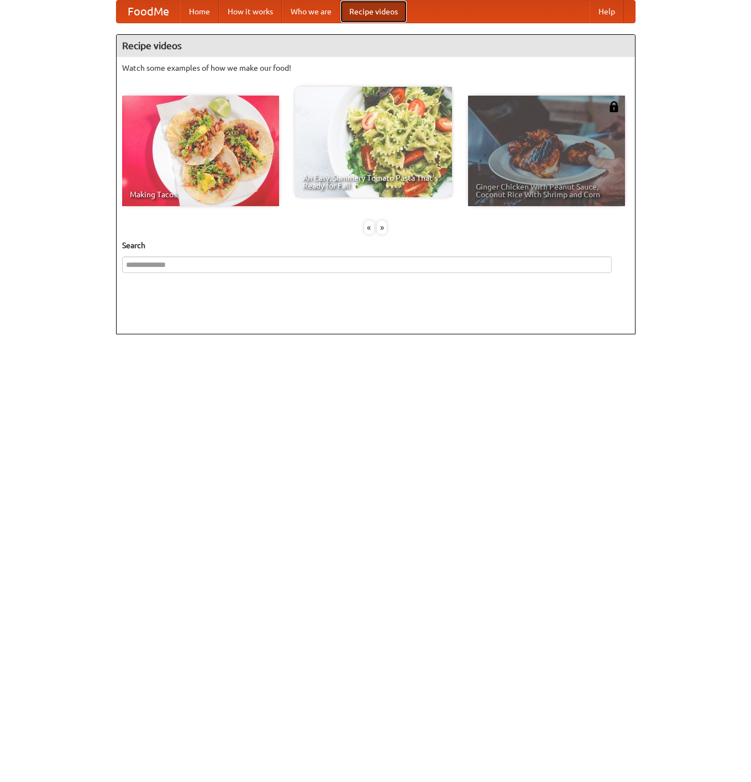 The image size is (751, 782). Describe the element at coordinates (607, 12) in the screenshot. I see `a: Help` at that location.